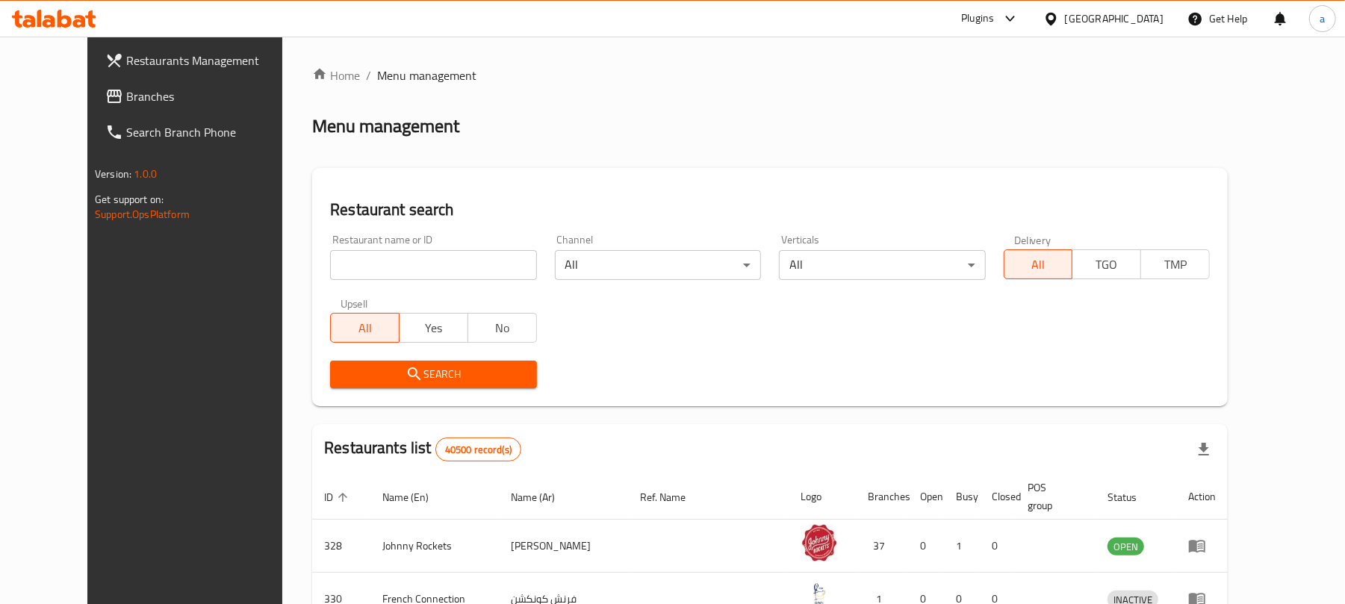 This screenshot has height=604, width=1345. I want to click on span: Name (Ar), so click(542, 497).